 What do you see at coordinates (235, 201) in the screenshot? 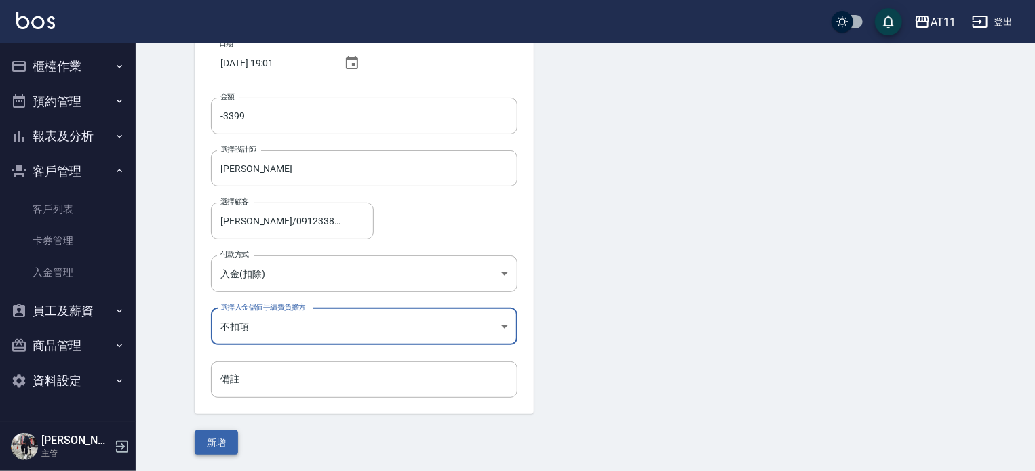
I see `label: 選擇顧客` at bounding box center [235, 201].